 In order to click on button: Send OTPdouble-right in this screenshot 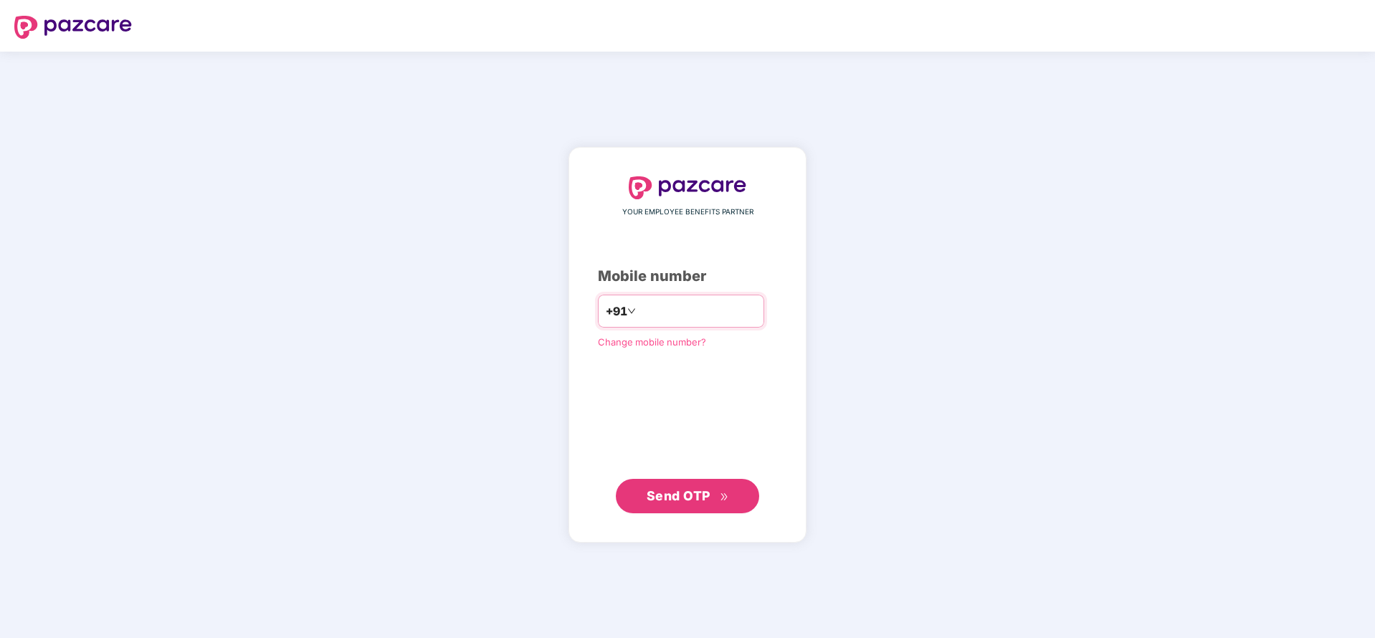, I will do `click(688, 496)`.